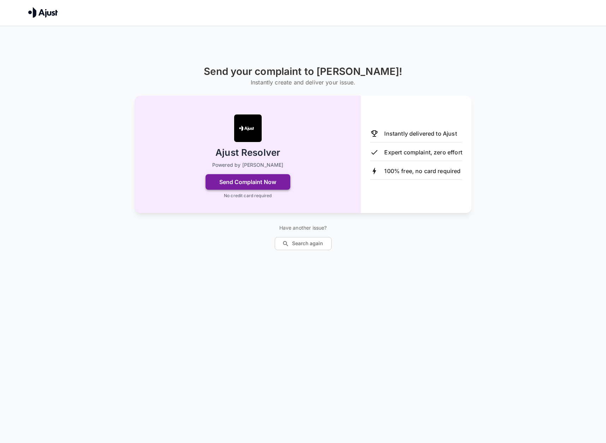 The width and height of the screenshot is (606, 443). What do you see at coordinates (303, 228) in the screenshot?
I see `p: Have another issue?` at bounding box center [303, 228].